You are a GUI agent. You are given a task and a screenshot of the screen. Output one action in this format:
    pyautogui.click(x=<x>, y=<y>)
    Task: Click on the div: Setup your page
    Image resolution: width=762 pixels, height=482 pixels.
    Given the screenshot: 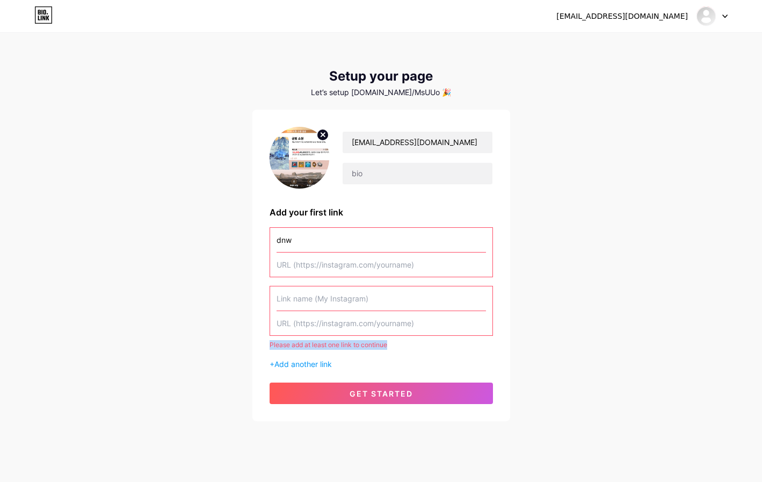 What is the action you would take?
    pyautogui.click(x=381, y=76)
    